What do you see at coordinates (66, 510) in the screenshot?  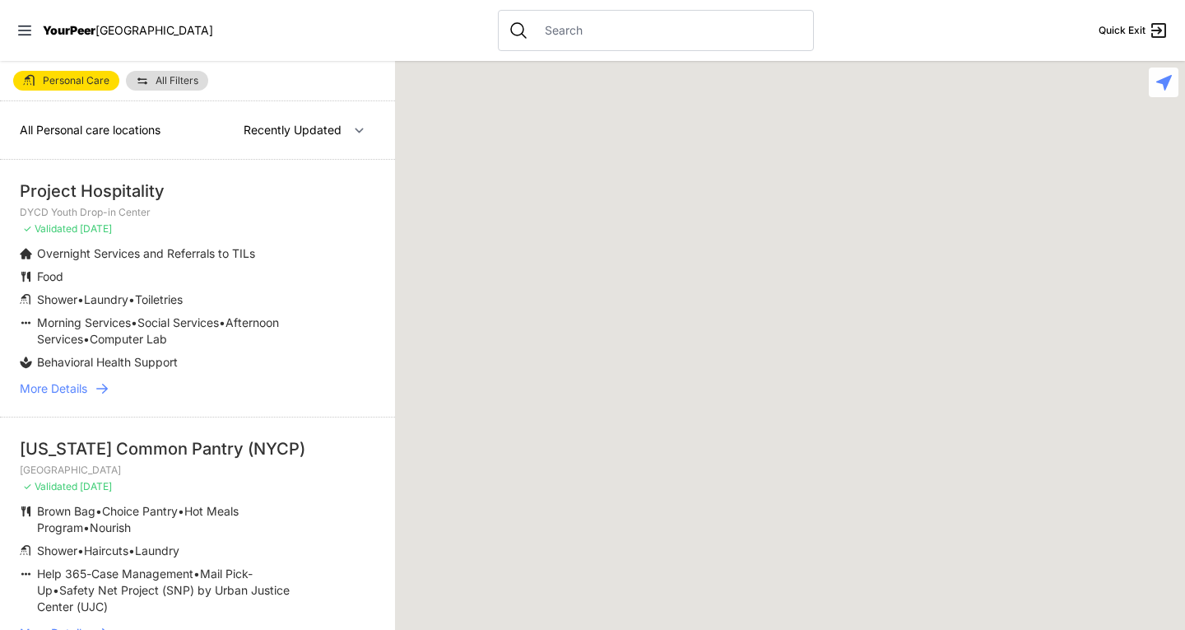 I see `span: Brown Bag` at bounding box center [66, 510].